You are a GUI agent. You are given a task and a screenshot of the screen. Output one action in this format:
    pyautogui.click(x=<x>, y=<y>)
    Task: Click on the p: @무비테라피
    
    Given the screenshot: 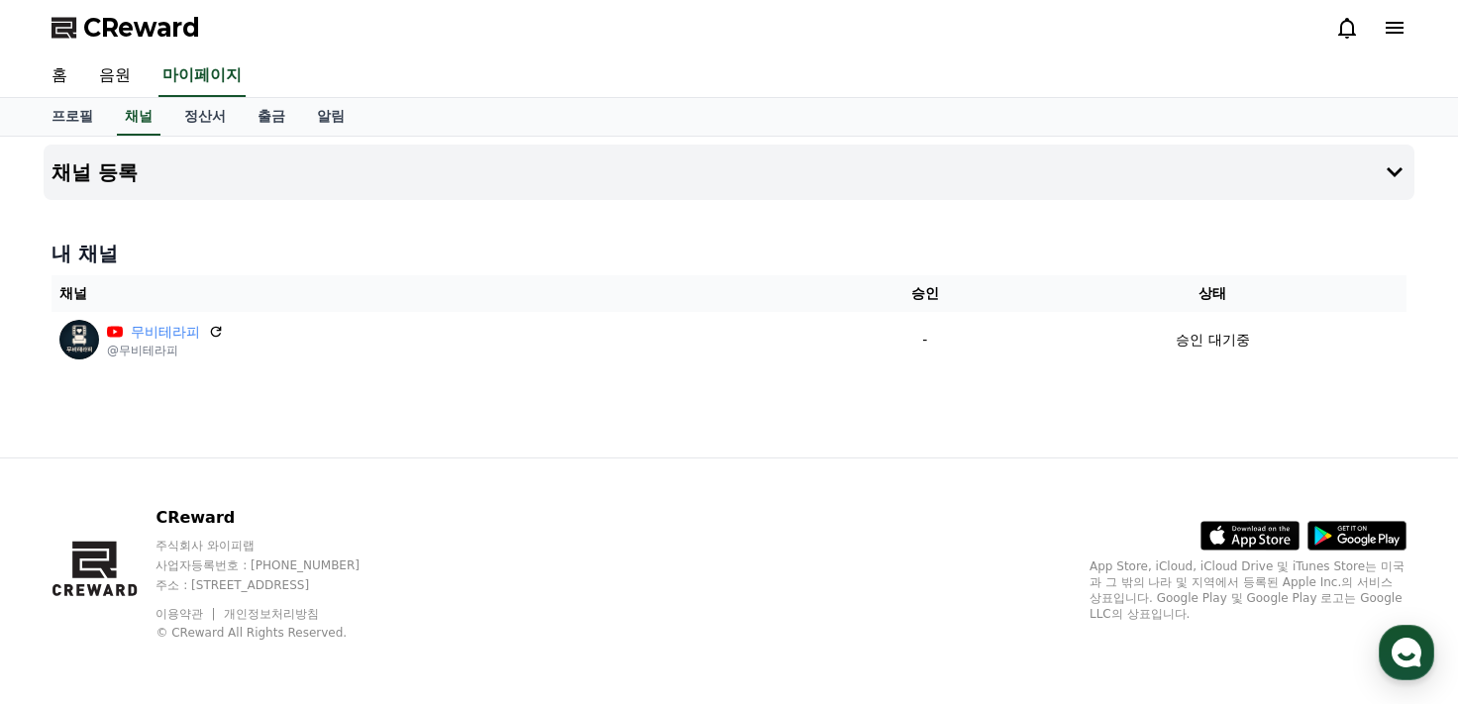 What is the action you would take?
    pyautogui.click(x=165, y=351)
    